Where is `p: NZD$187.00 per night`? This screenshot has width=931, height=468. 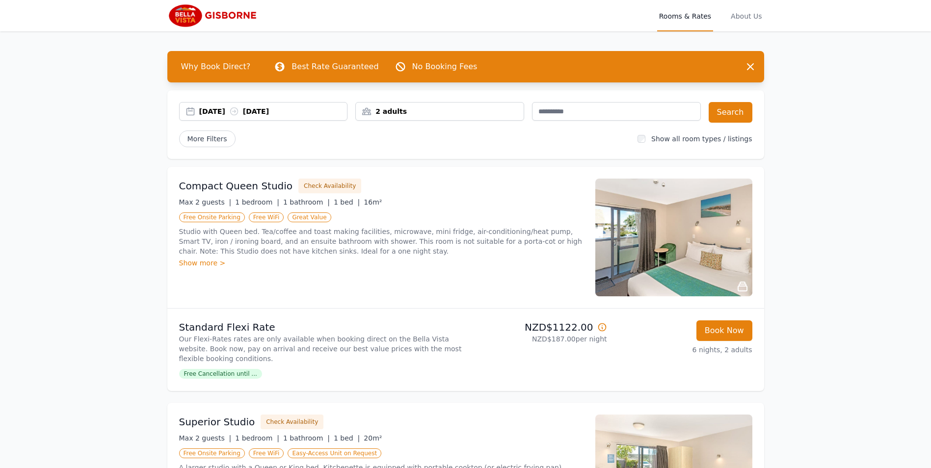 p: NZD$187.00 per night is located at coordinates (539, 339).